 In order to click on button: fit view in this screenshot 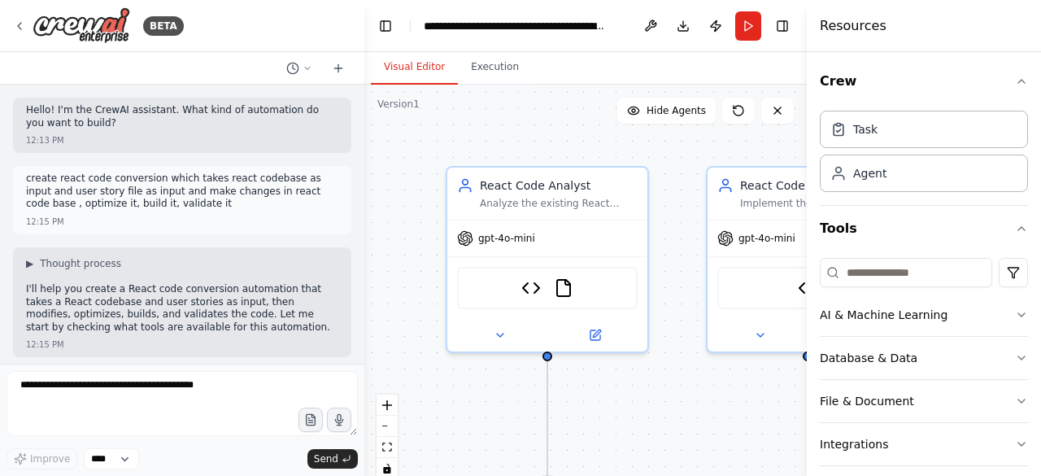, I will do `click(387, 447)`.